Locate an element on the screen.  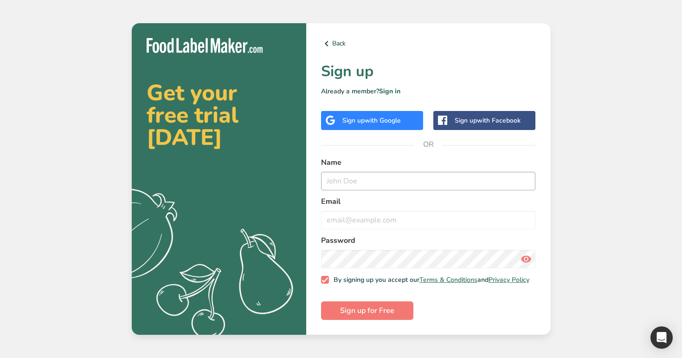
div: Open Intercom Messenger is located at coordinates (662, 337).